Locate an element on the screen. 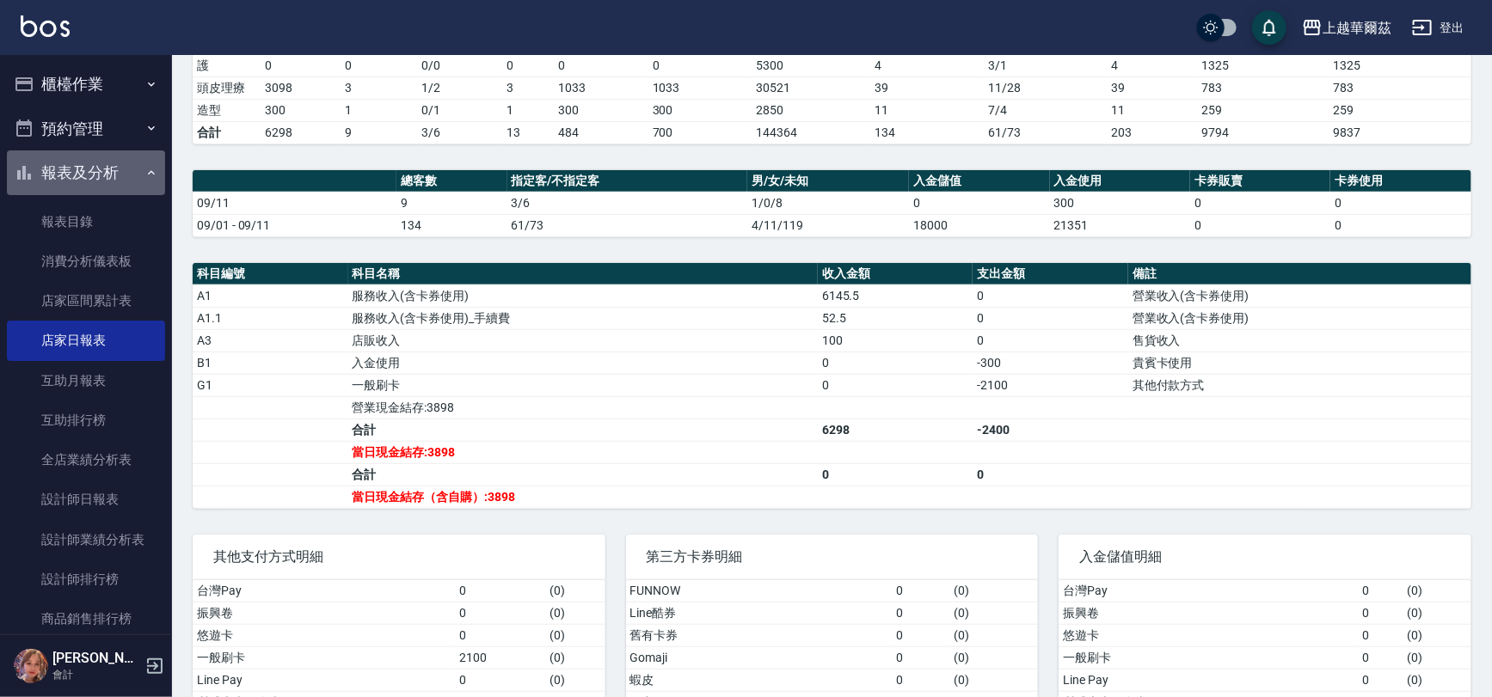 Image resolution: width=1492 pixels, height=697 pixels. th: 入金使用 is located at coordinates (1120, 181).